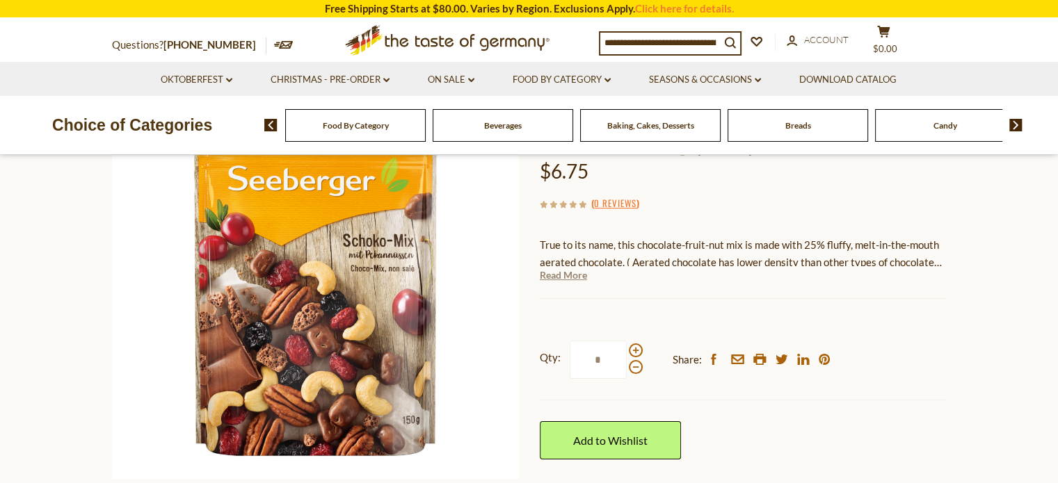 The height and width of the screenshot is (483, 1058). I want to click on a: Seasons & Occasions, so click(705, 80).